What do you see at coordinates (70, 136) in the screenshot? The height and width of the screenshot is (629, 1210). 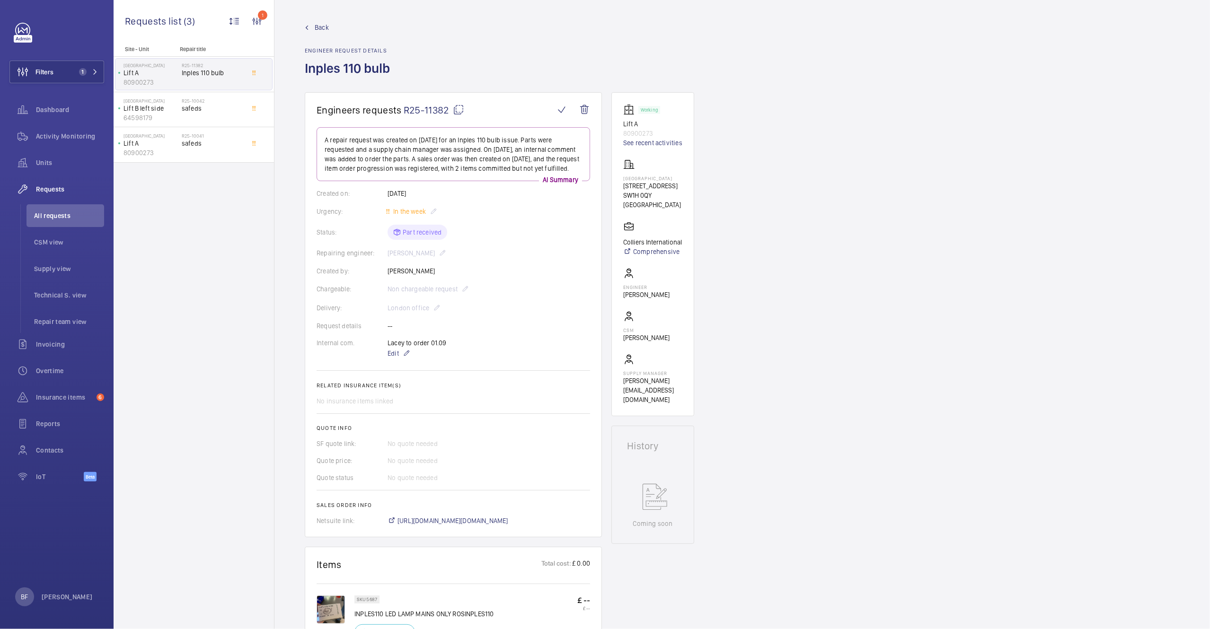 I see `span: Activity Monitoring` at bounding box center [70, 136].